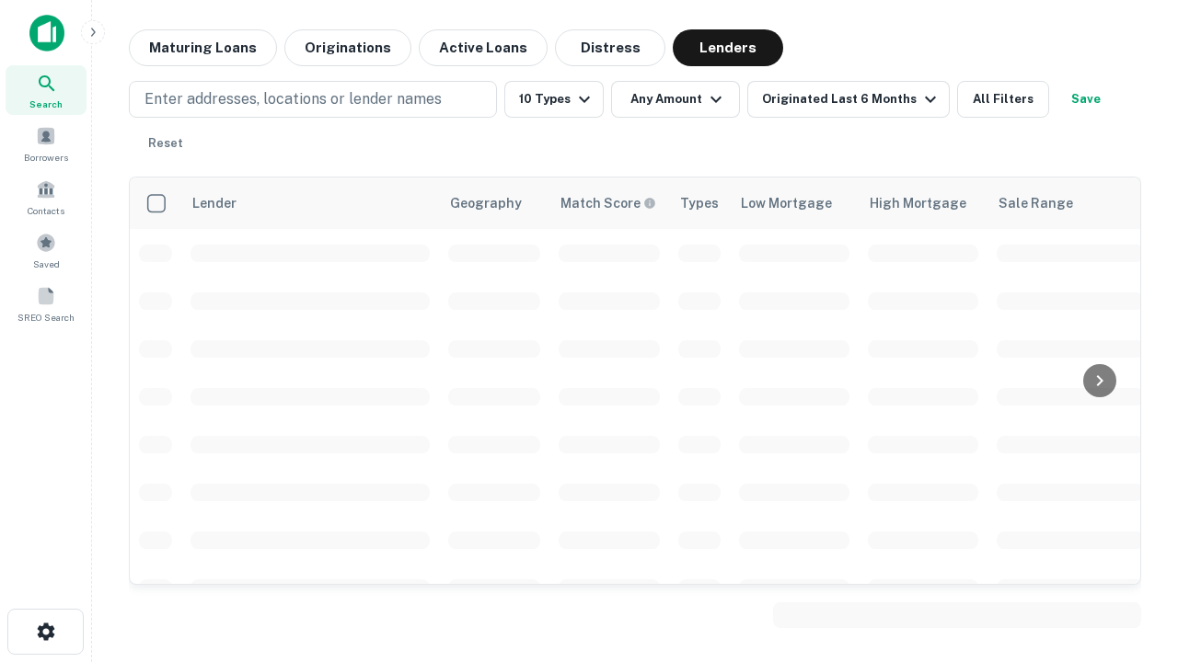 The width and height of the screenshot is (1178, 662). What do you see at coordinates (46, 197) in the screenshot?
I see `div: Contacts` at bounding box center [46, 197].